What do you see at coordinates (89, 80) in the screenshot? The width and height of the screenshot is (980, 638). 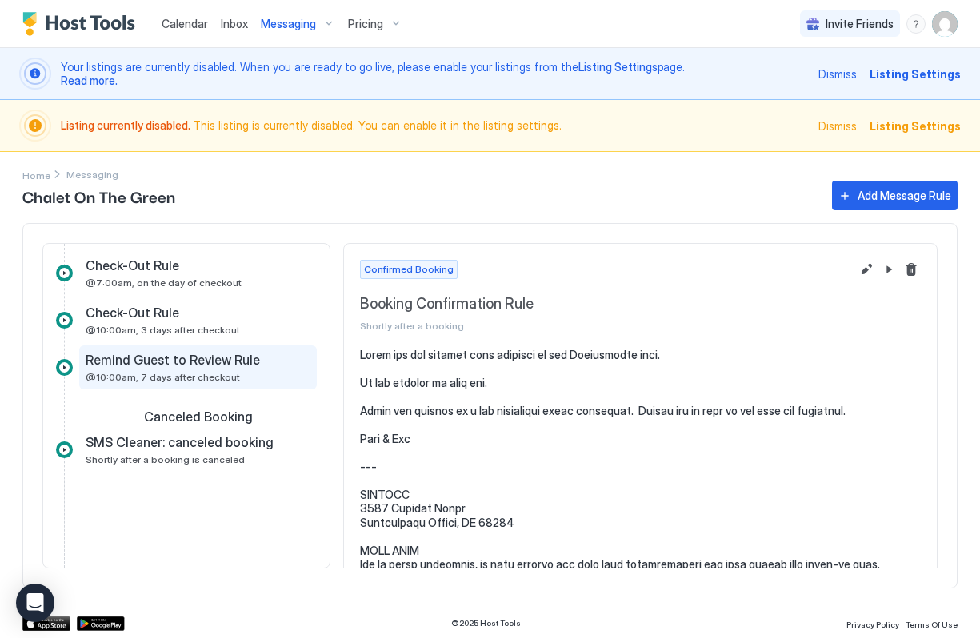 I see `span: Read more.` at bounding box center [89, 80].